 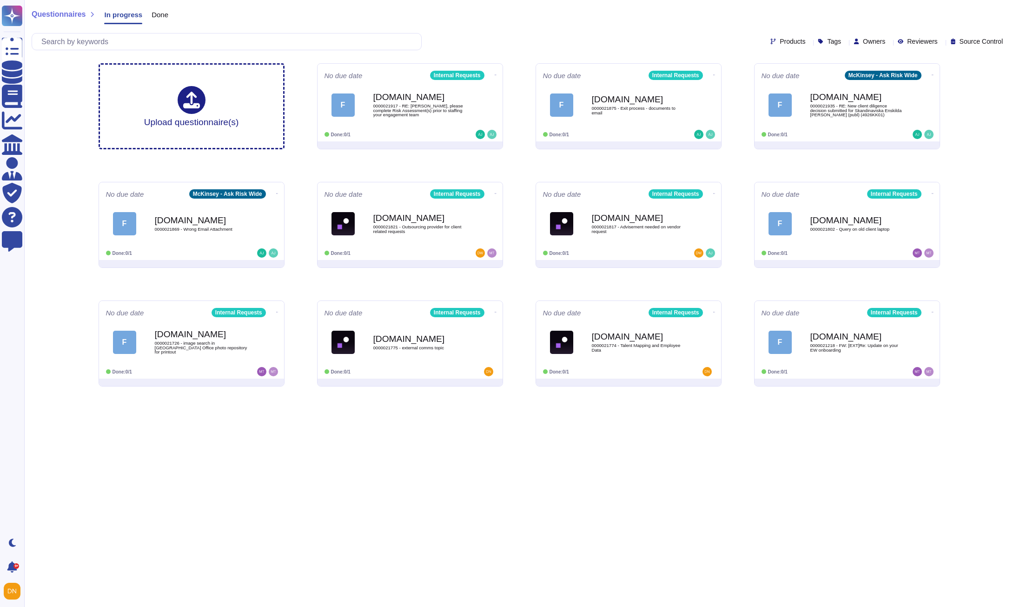 I want to click on span: In progress, so click(x=123, y=14).